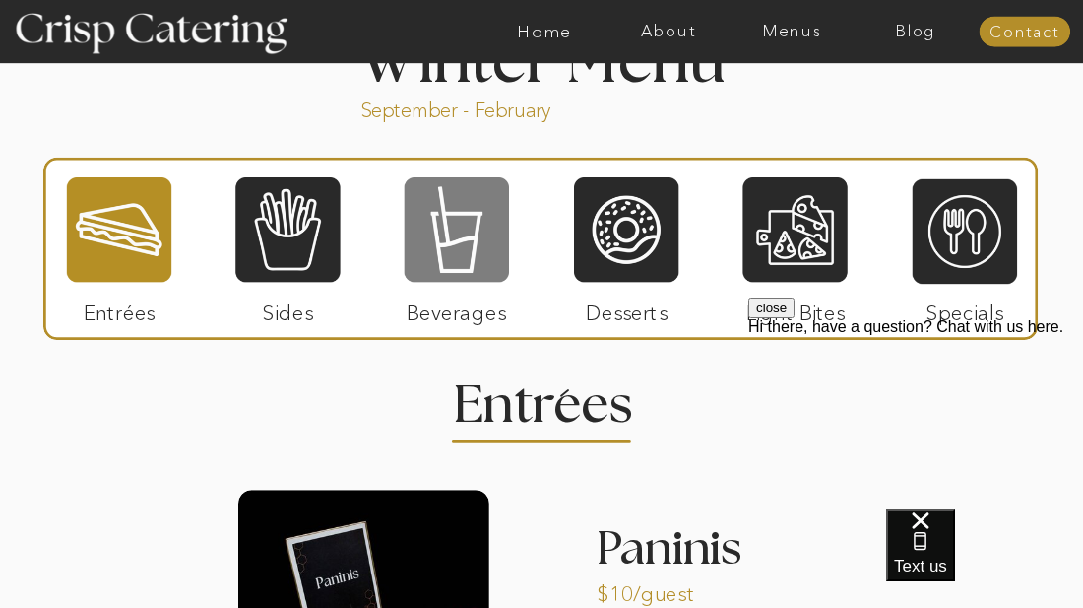 The width and height of the screenshot is (1083, 608). What do you see at coordinates (669, 32) in the screenshot?
I see `a: About` at bounding box center [669, 32].